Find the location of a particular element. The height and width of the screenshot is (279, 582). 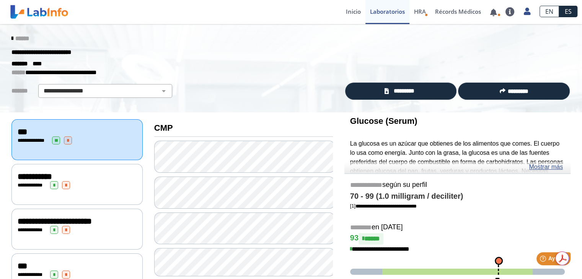

a: [1] is located at coordinates (383, 206).